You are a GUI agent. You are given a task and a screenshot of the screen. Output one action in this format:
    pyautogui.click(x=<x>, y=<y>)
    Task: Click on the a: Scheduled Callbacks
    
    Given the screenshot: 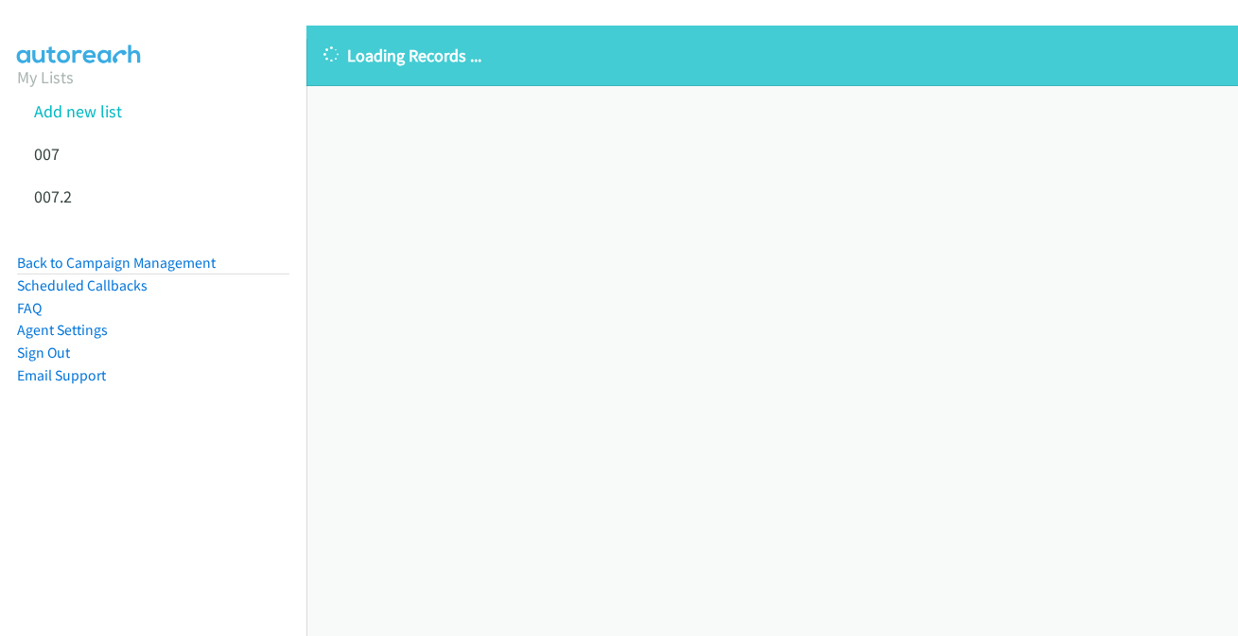 What is the action you would take?
    pyautogui.click(x=82, y=285)
    